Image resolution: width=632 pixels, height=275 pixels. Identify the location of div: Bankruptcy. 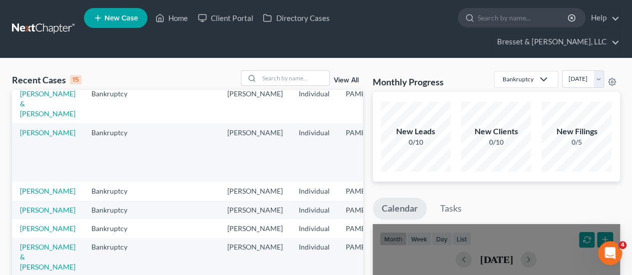
(518, 79).